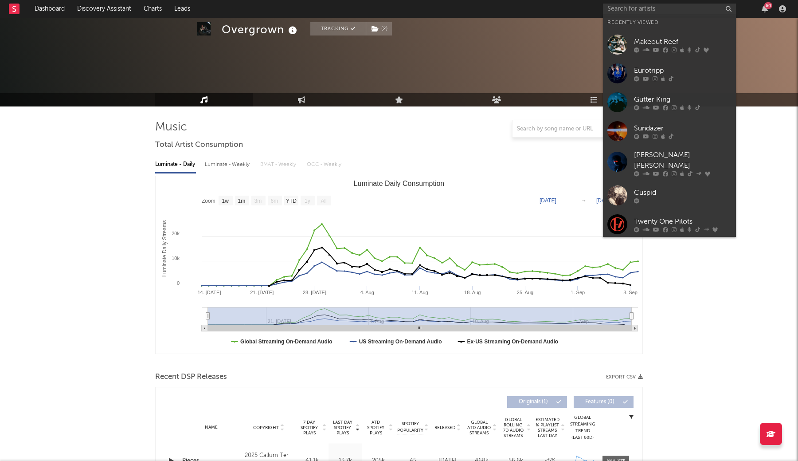  What do you see at coordinates (291, 201) in the screenshot?
I see `text: YTD` at bounding box center [291, 201].